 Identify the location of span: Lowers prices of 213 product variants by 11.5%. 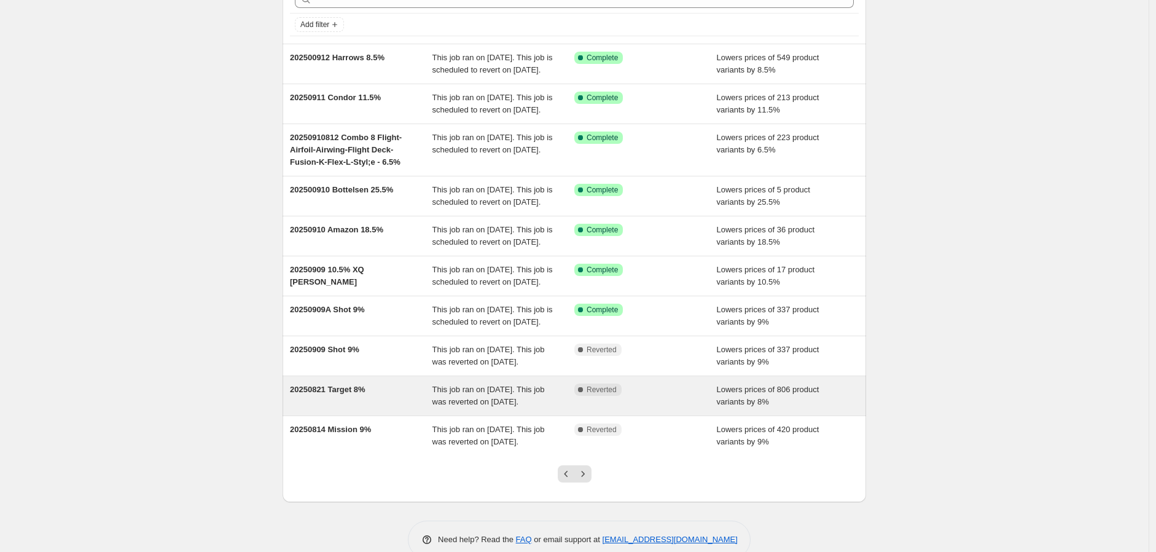
(768, 103).